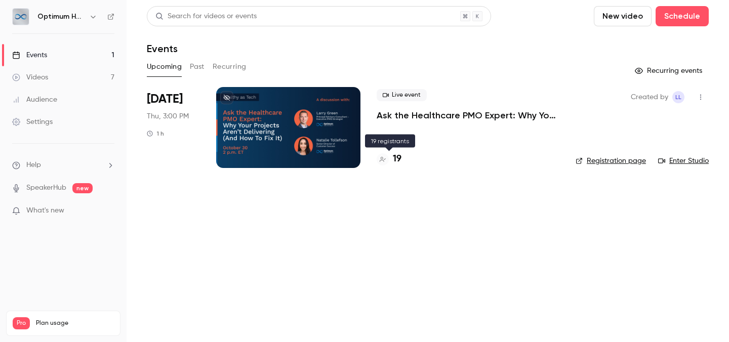 This screenshot has height=342, width=729. I want to click on button: New video, so click(623, 16).